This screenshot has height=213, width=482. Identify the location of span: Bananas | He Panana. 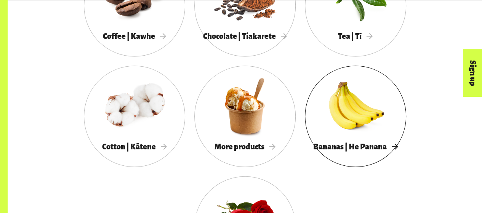
(356, 147).